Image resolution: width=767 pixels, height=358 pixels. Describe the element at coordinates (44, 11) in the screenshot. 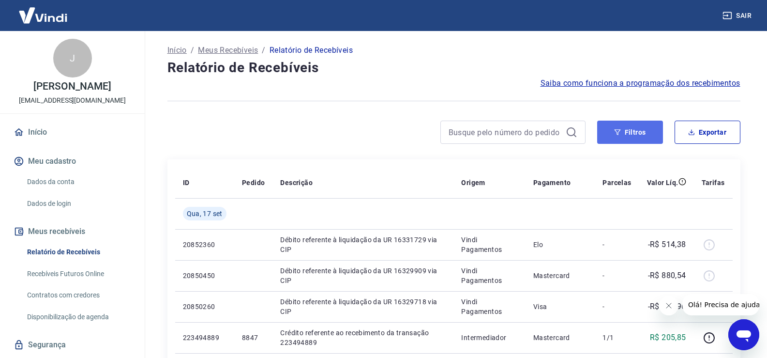

I see `span: Olá! Precisa de ajuda?` at that location.